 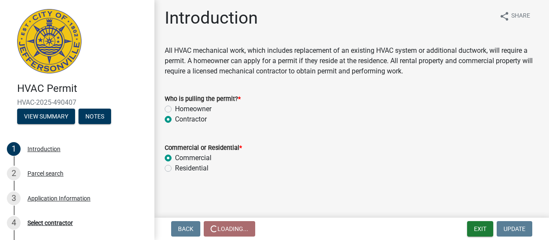 What do you see at coordinates (352, 61) in the screenshot?
I see `p: All HVAC mechanical work, which includes replacement of an existing HVAC system or additional duc...` at bounding box center [352, 61].